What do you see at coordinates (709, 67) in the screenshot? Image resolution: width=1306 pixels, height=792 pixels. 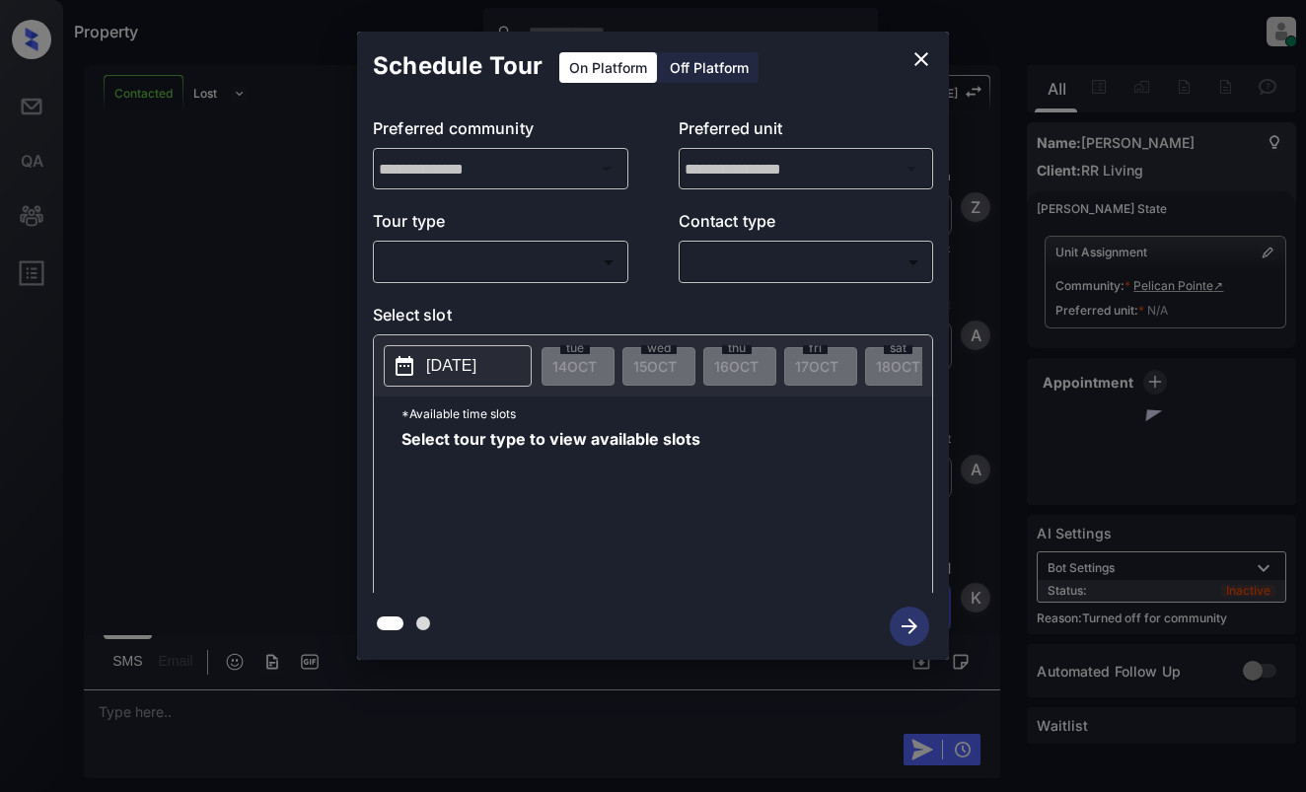 I see `div: Off Platform` at bounding box center [709, 67].